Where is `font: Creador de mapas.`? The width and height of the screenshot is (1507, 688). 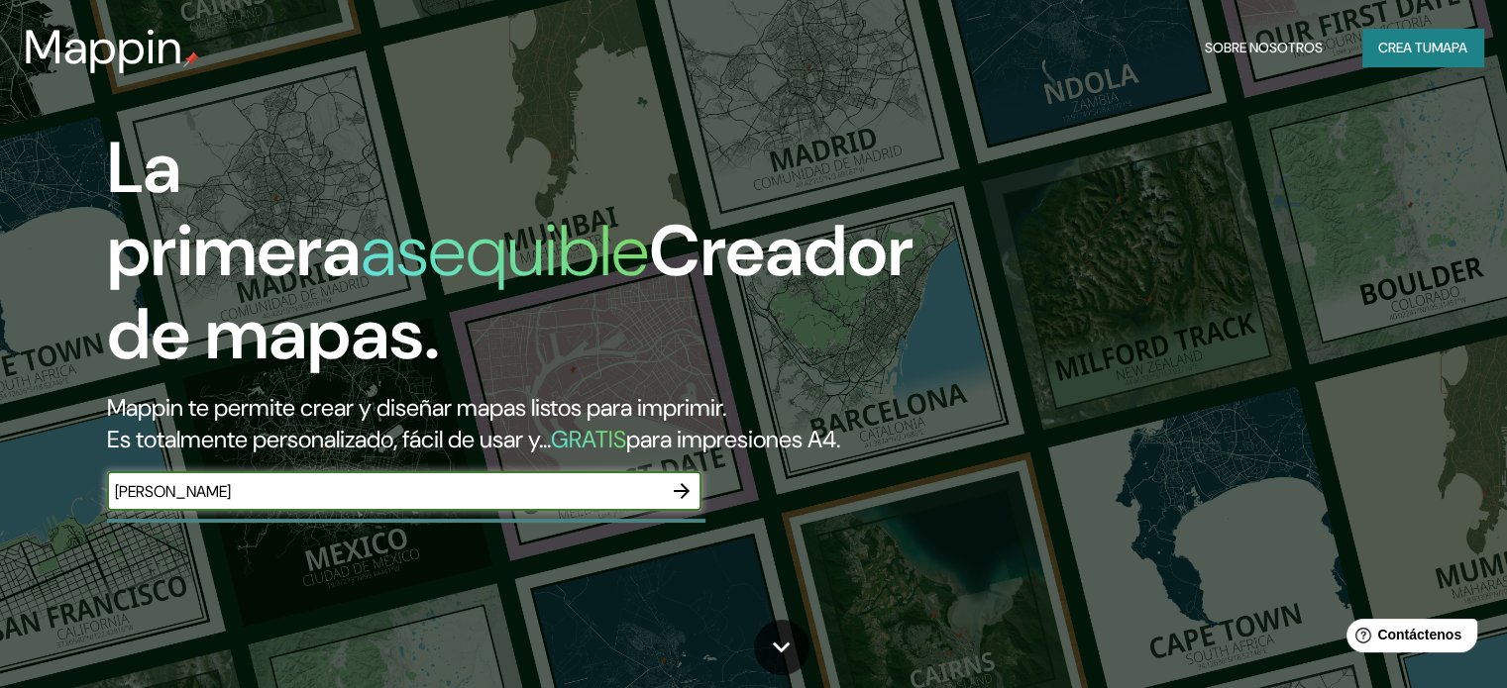 font: Creador de mapas. is located at coordinates (510, 292).